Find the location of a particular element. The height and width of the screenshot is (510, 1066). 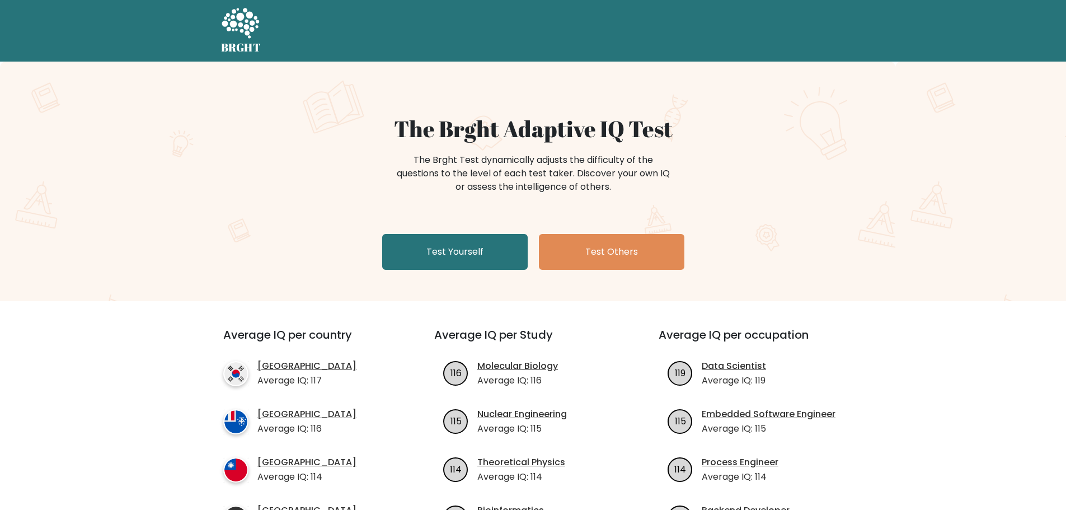

a: BRGHT is located at coordinates (241, 31).